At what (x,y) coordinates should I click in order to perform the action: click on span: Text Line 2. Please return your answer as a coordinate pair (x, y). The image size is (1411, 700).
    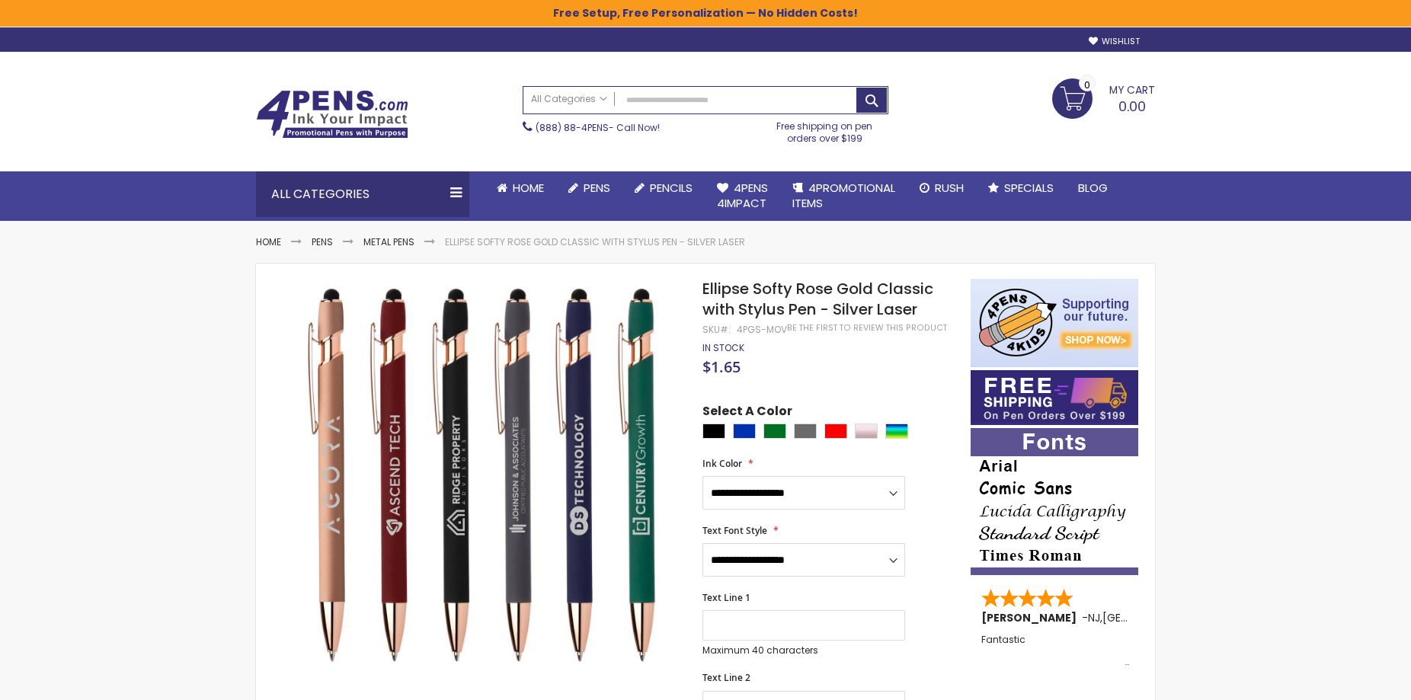
    Looking at the image, I should click on (726, 677).